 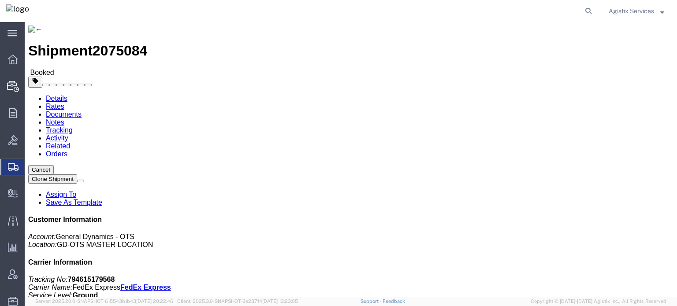 I want to click on a: Feedback, so click(x=394, y=302).